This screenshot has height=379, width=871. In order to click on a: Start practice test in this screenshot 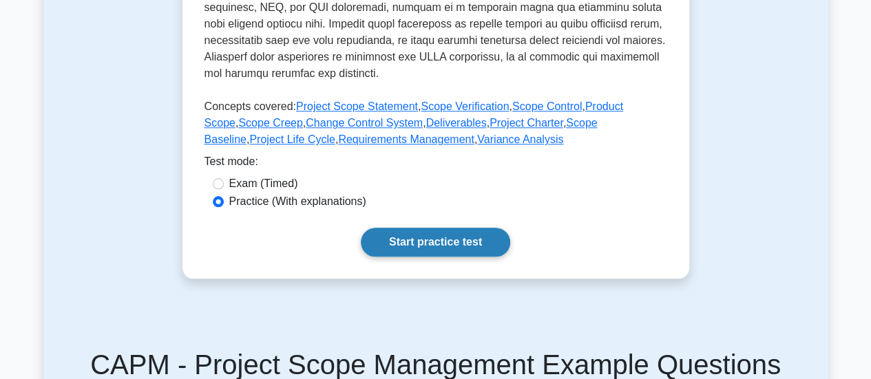, I will do `click(435, 242)`.